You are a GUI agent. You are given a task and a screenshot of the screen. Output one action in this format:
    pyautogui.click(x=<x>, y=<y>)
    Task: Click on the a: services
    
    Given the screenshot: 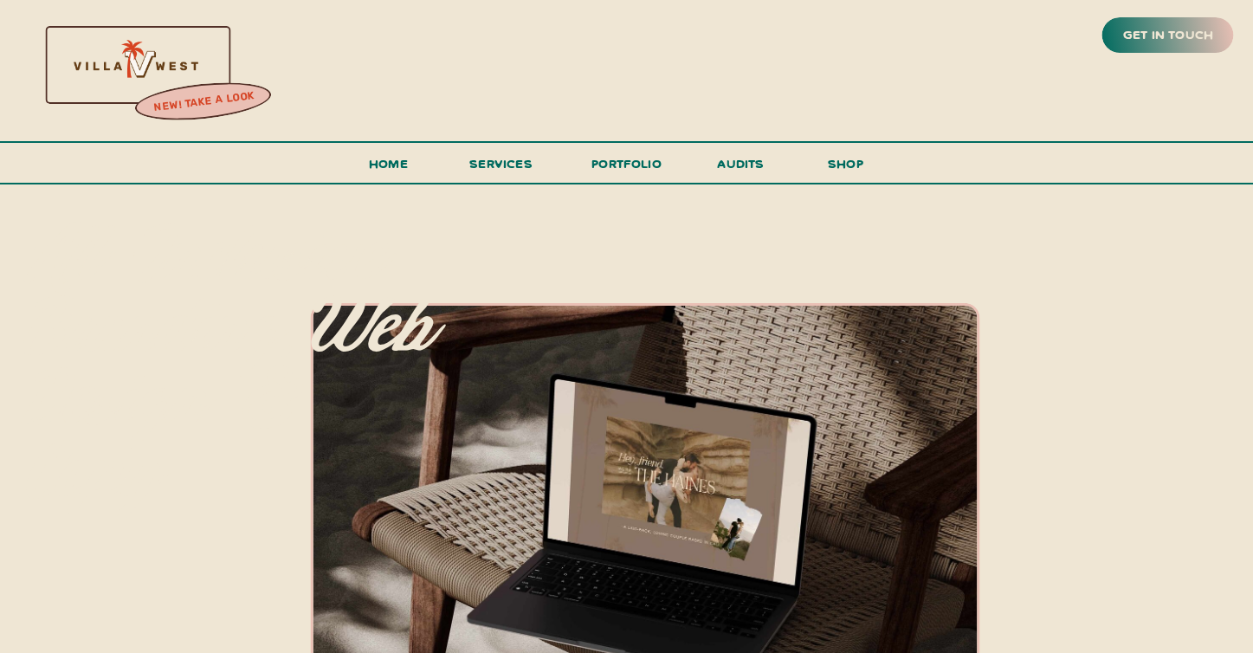 What is the action you would take?
    pyautogui.click(x=501, y=168)
    